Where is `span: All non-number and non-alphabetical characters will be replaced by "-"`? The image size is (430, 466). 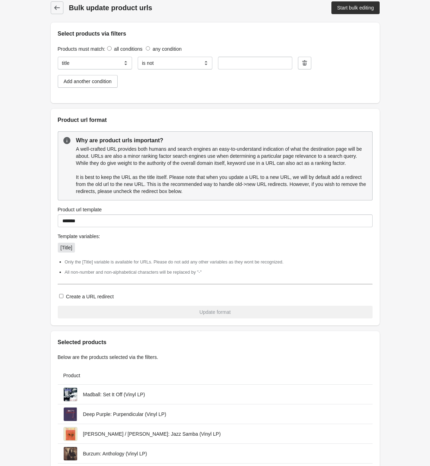
span: All non-number and non-alphabetical characters will be replaced by "-" is located at coordinates (133, 272).